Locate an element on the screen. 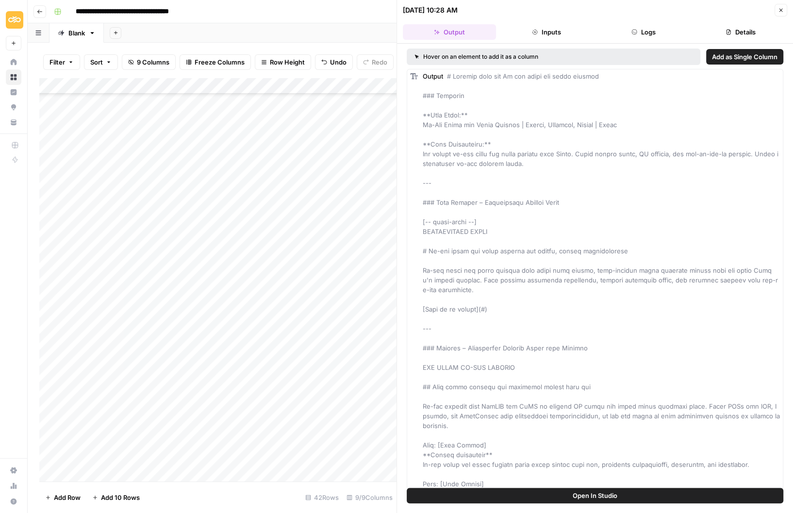 The height and width of the screenshot is (513, 793). button: Workspace: Sinch is located at coordinates (14, 20).